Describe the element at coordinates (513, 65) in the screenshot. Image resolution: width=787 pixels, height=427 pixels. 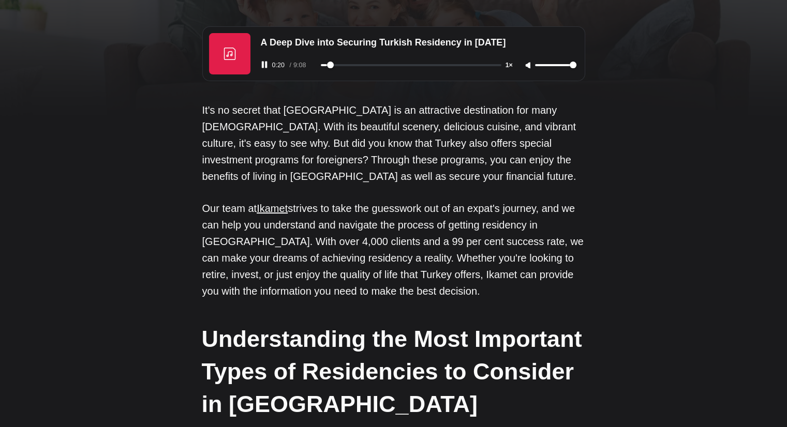
I see `button: Adjust playback speed` at that location.